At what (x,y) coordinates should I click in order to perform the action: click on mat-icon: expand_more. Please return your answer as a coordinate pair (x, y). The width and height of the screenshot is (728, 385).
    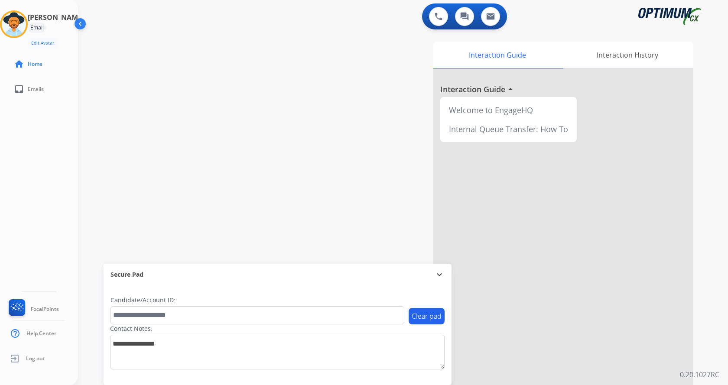
    Looking at the image, I should click on (439, 275).